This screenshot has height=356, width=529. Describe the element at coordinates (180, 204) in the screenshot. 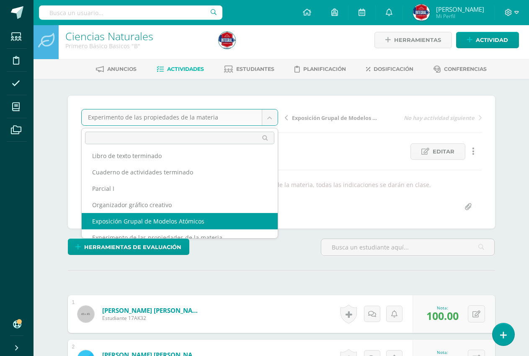

I see `div: Organizador gráfico creativo` at that location.